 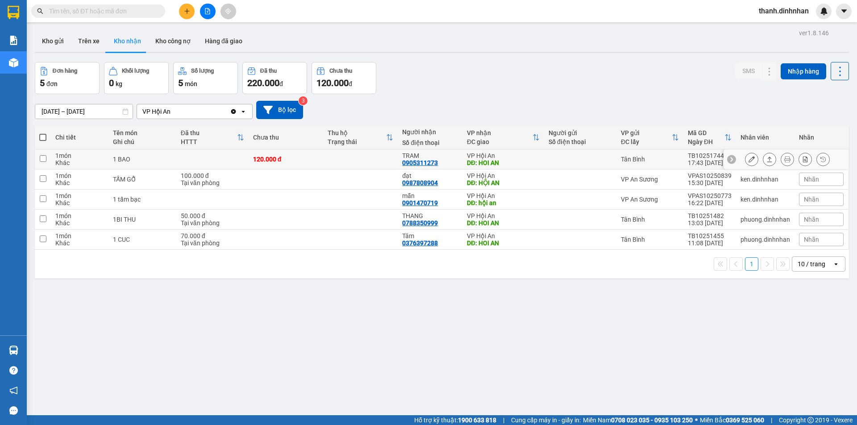 I want to click on div: TRAM, so click(x=430, y=156).